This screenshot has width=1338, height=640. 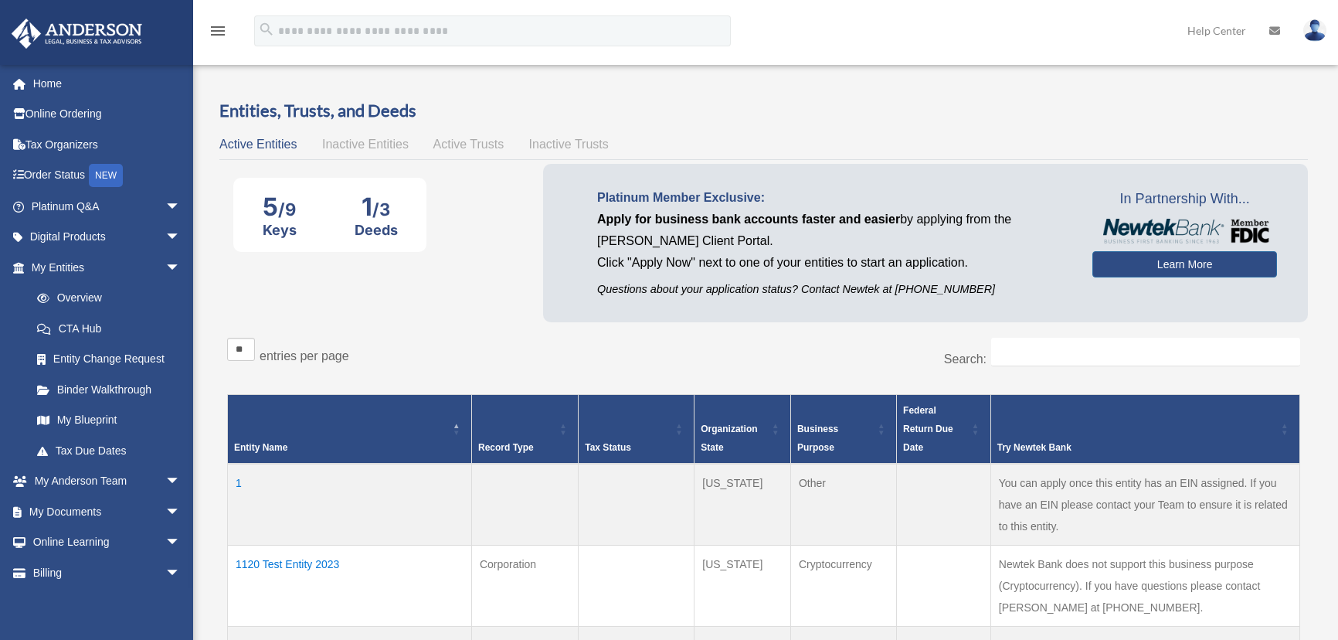 What do you see at coordinates (569, 144) in the screenshot?
I see `span: Inactive Trusts` at bounding box center [569, 144].